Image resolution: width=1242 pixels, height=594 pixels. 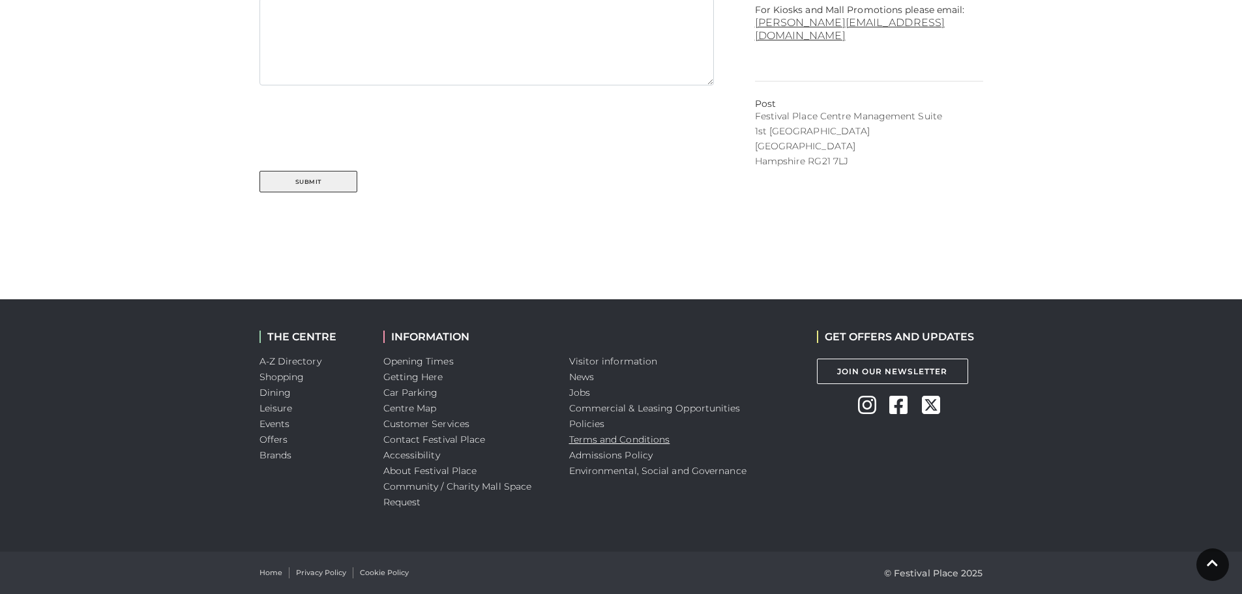 What do you see at coordinates (654, 408) in the screenshot?
I see `a: Commercial & Leasing Opportunities` at bounding box center [654, 408].